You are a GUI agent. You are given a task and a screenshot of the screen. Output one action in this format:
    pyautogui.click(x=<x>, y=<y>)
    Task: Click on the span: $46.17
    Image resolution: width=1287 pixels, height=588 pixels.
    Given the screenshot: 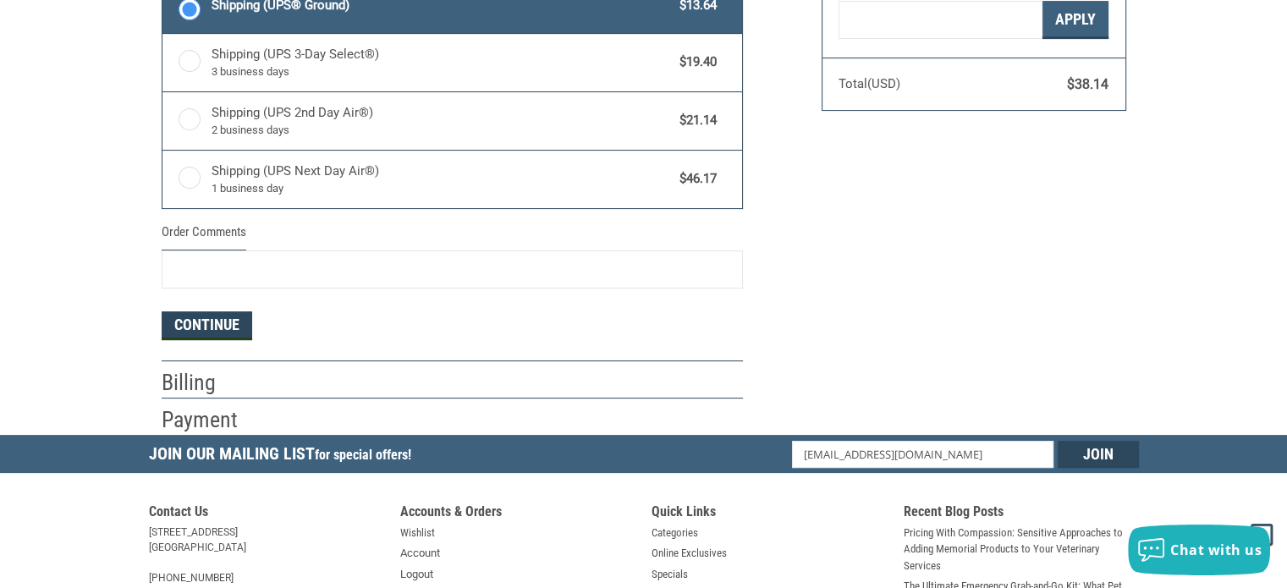 What is the action you would take?
    pyautogui.click(x=695, y=179)
    